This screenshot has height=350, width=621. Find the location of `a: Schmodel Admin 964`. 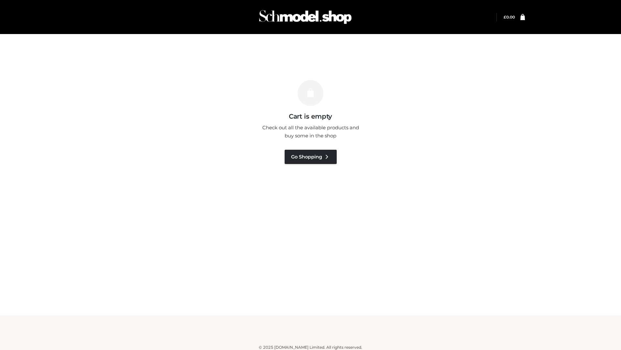

a: Schmodel Admin 964 is located at coordinates (306, 17).